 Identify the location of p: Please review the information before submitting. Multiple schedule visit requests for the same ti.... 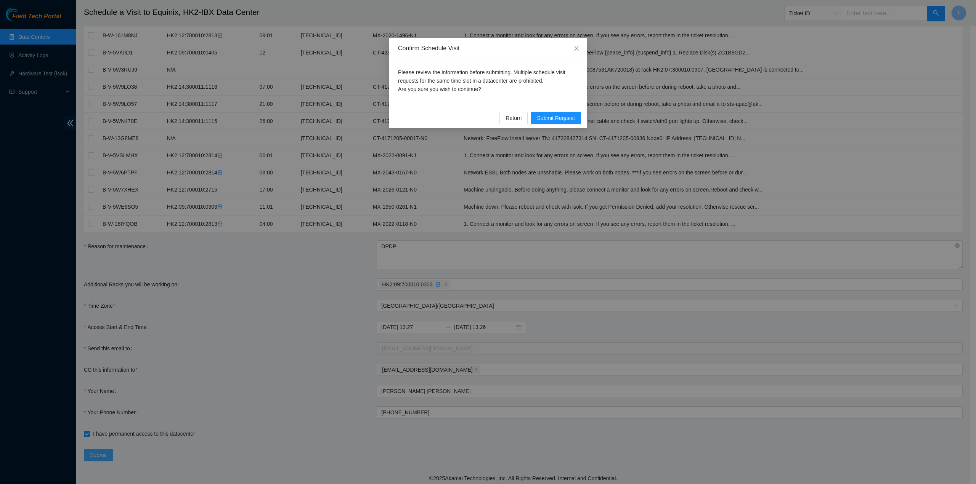
(488, 81).